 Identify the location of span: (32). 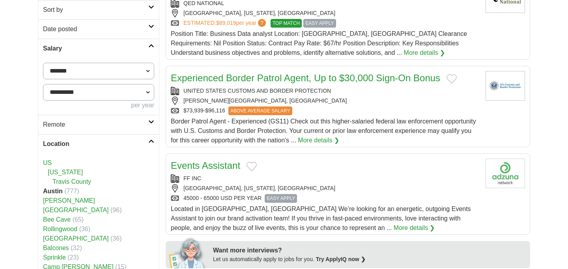
(76, 248).